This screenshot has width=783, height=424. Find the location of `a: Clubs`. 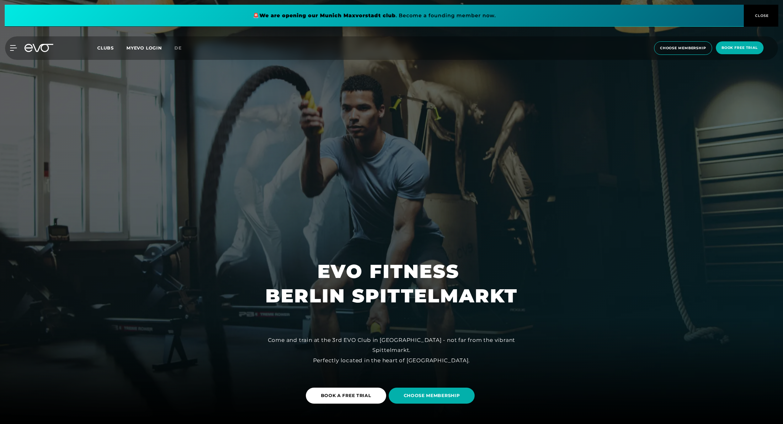

a: Clubs is located at coordinates (112, 48).